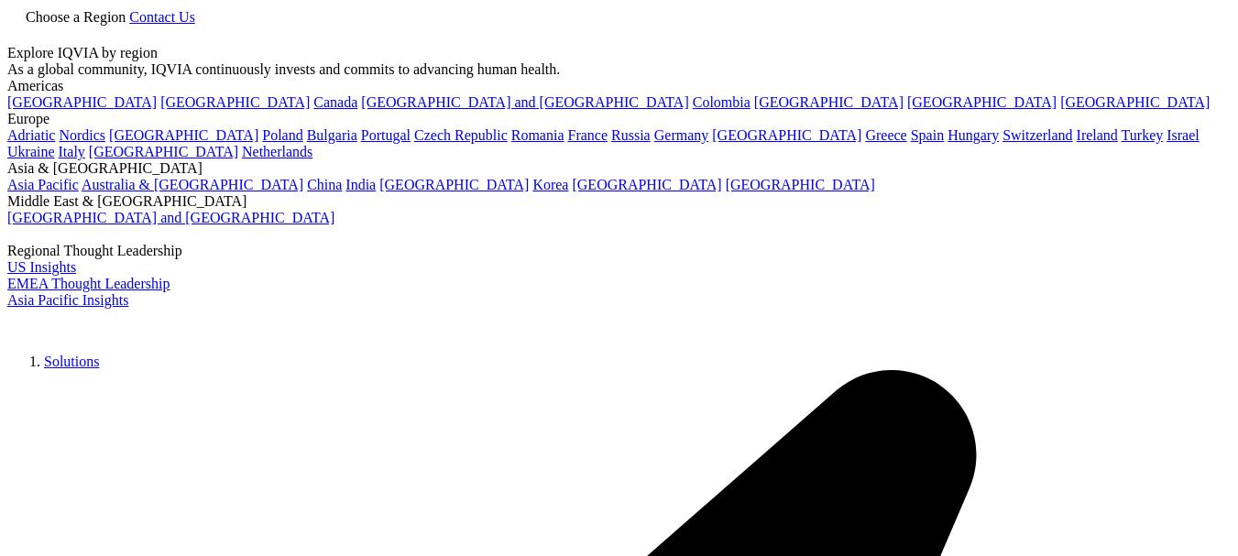  I want to click on span: Contact Us, so click(162, 16).